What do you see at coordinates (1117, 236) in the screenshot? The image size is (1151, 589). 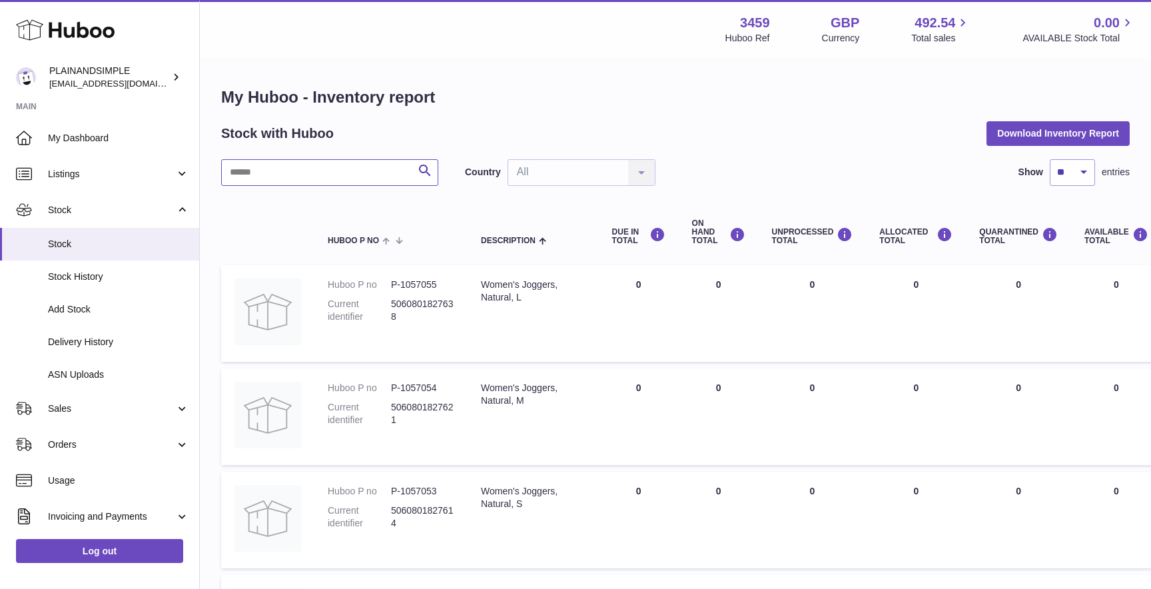 I see `div: AVAILABLE Total` at bounding box center [1117, 236].